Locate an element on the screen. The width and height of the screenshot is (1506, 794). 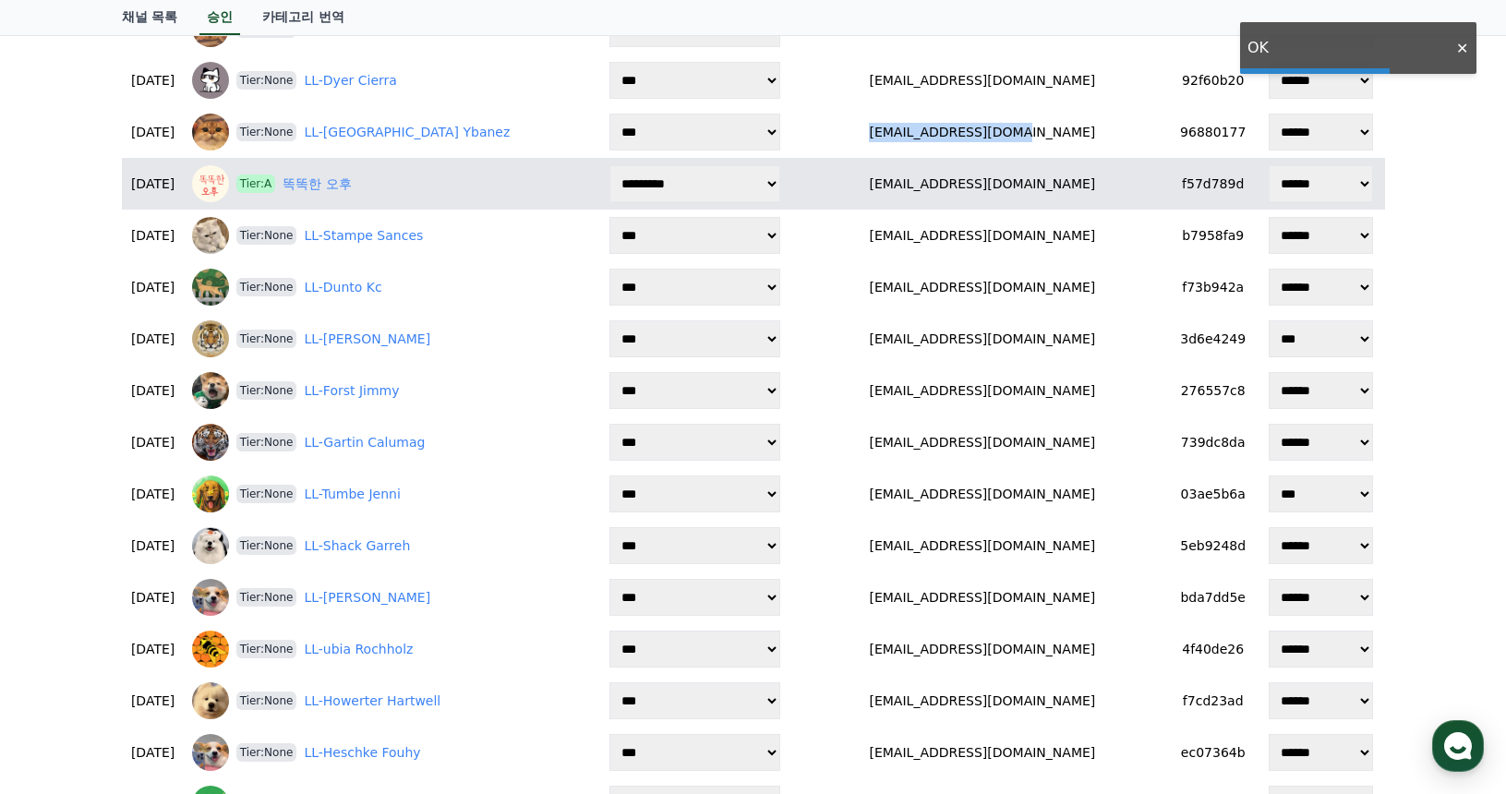
a: LL-Tumbe Jenni is located at coordinates (352, 494).